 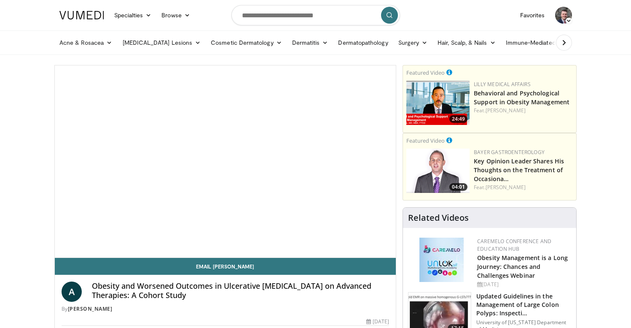 I want to click on a: Dermatitis, so click(x=310, y=43).